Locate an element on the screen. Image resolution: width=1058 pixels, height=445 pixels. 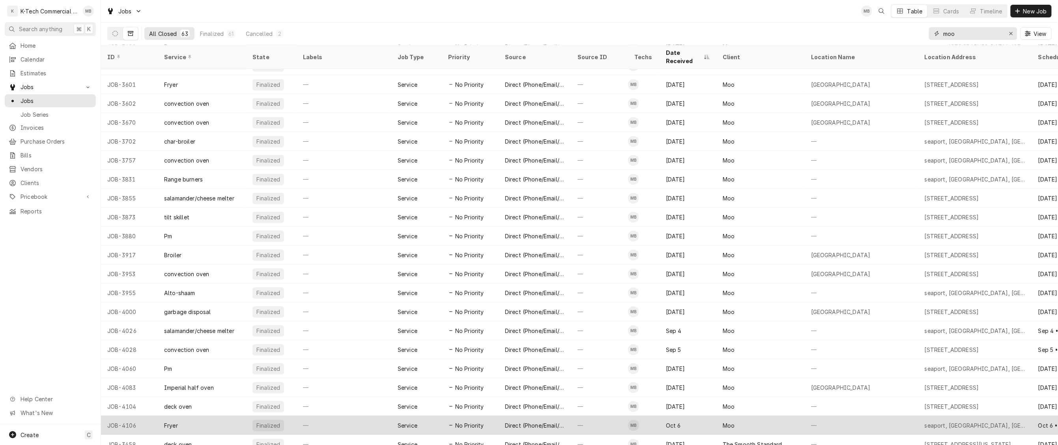
div: Table is located at coordinates (915, 11).